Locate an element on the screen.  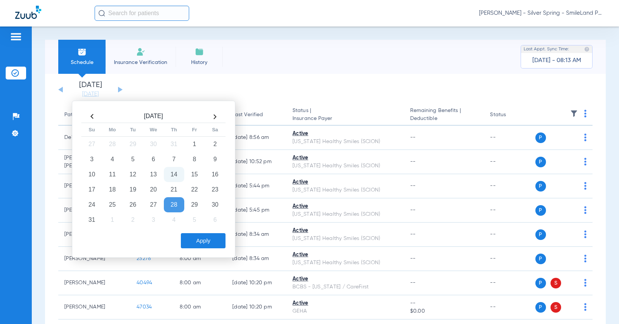
span: Deductible is located at coordinates (444, 118).